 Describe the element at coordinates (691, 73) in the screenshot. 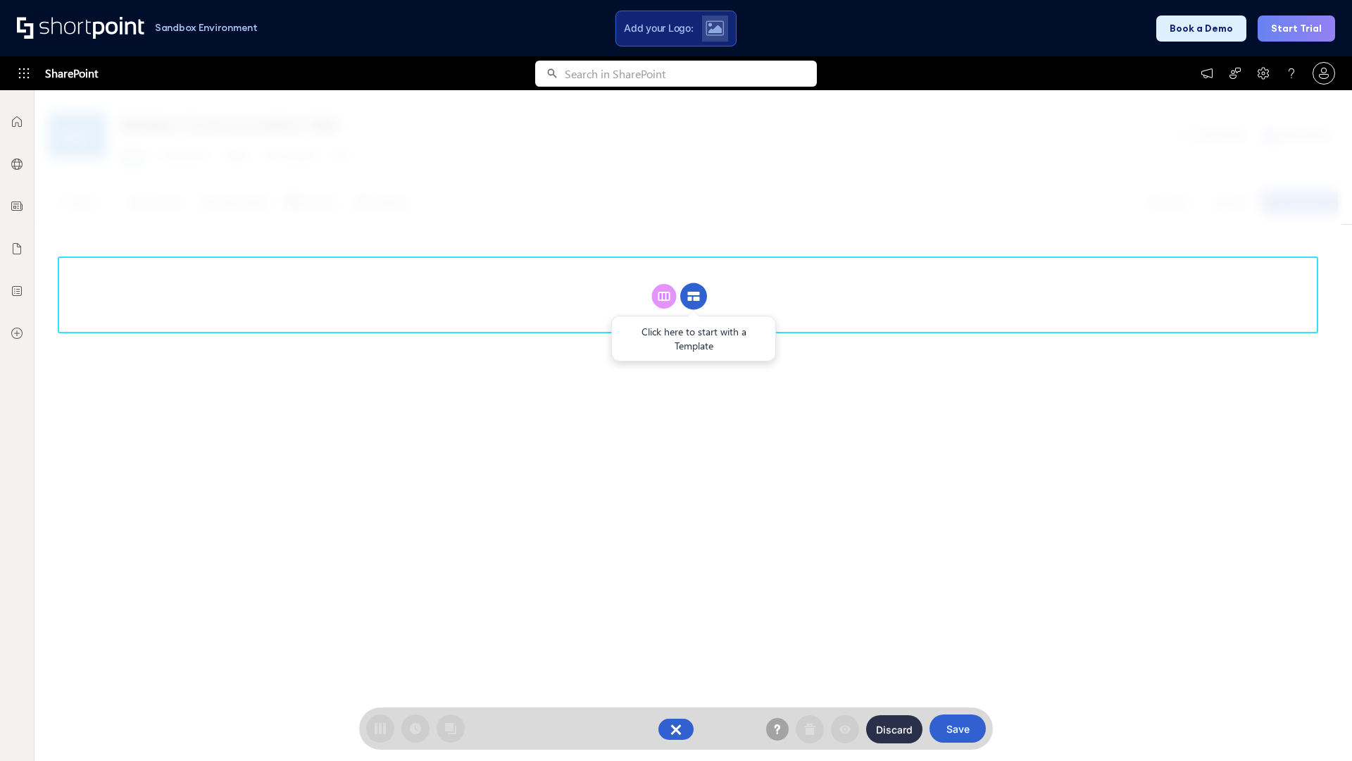

I see `input: Search in SharePoint` at that location.